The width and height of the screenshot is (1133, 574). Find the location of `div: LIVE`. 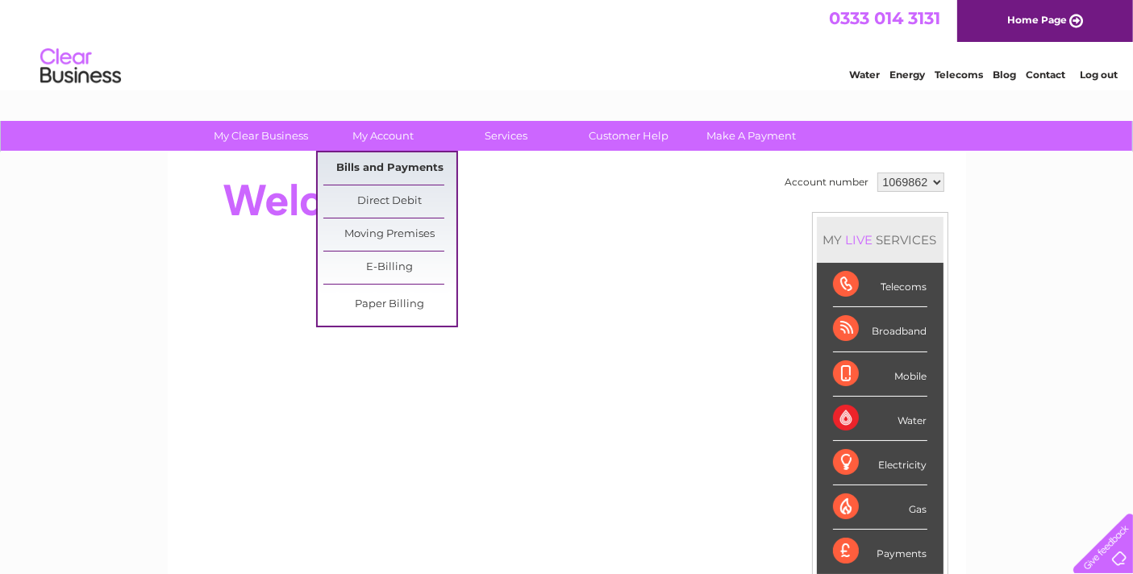

div: LIVE is located at coordinates (860, 240).